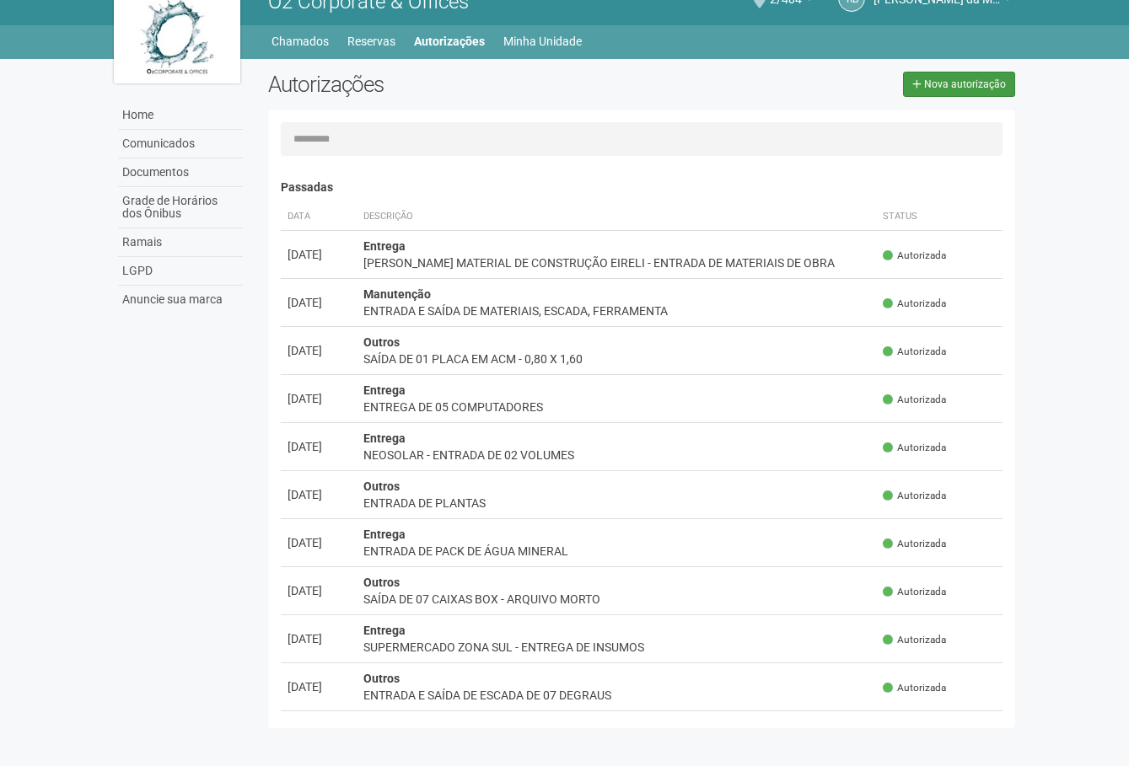 This screenshot has height=766, width=1129. Describe the element at coordinates (180, 144) in the screenshot. I see `a: Comunicados` at that location.